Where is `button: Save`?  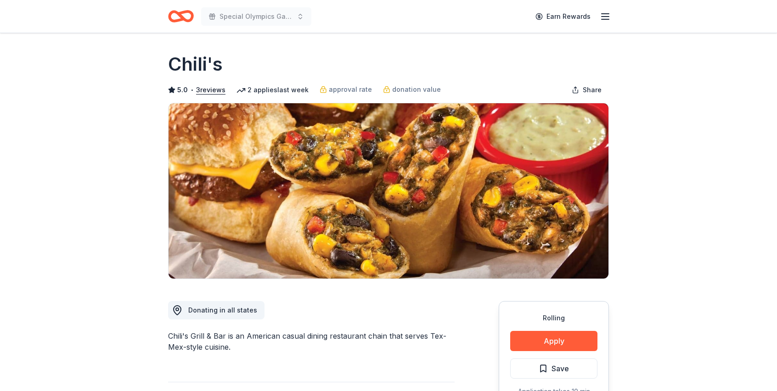 button: Save is located at coordinates (554, 369).